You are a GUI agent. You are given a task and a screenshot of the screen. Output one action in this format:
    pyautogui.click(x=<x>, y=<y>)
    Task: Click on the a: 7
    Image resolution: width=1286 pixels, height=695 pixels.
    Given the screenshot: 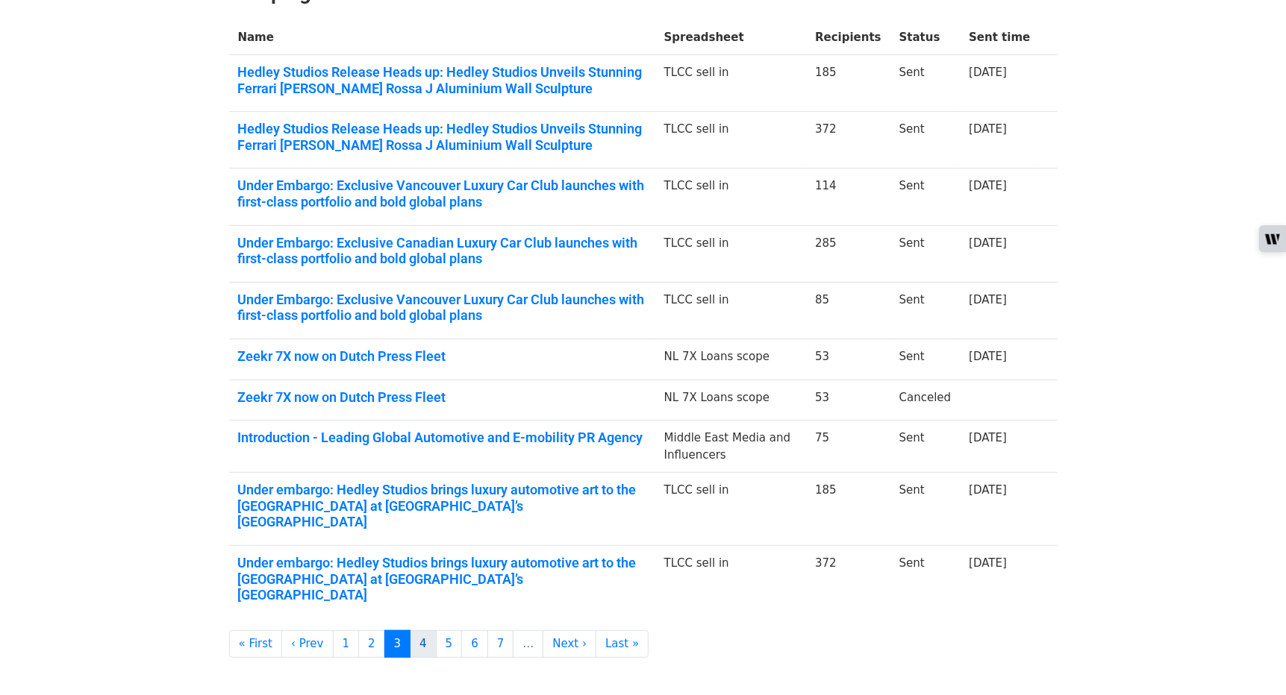 What is the action you would take?
    pyautogui.click(x=501, y=644)
    